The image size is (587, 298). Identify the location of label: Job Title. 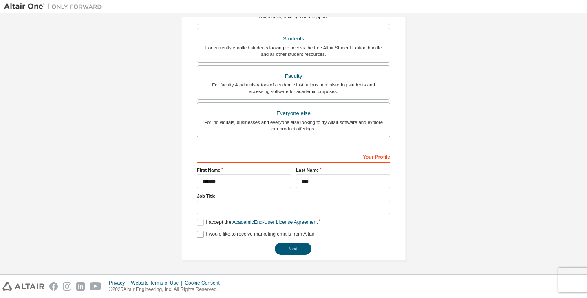
(293, 196).